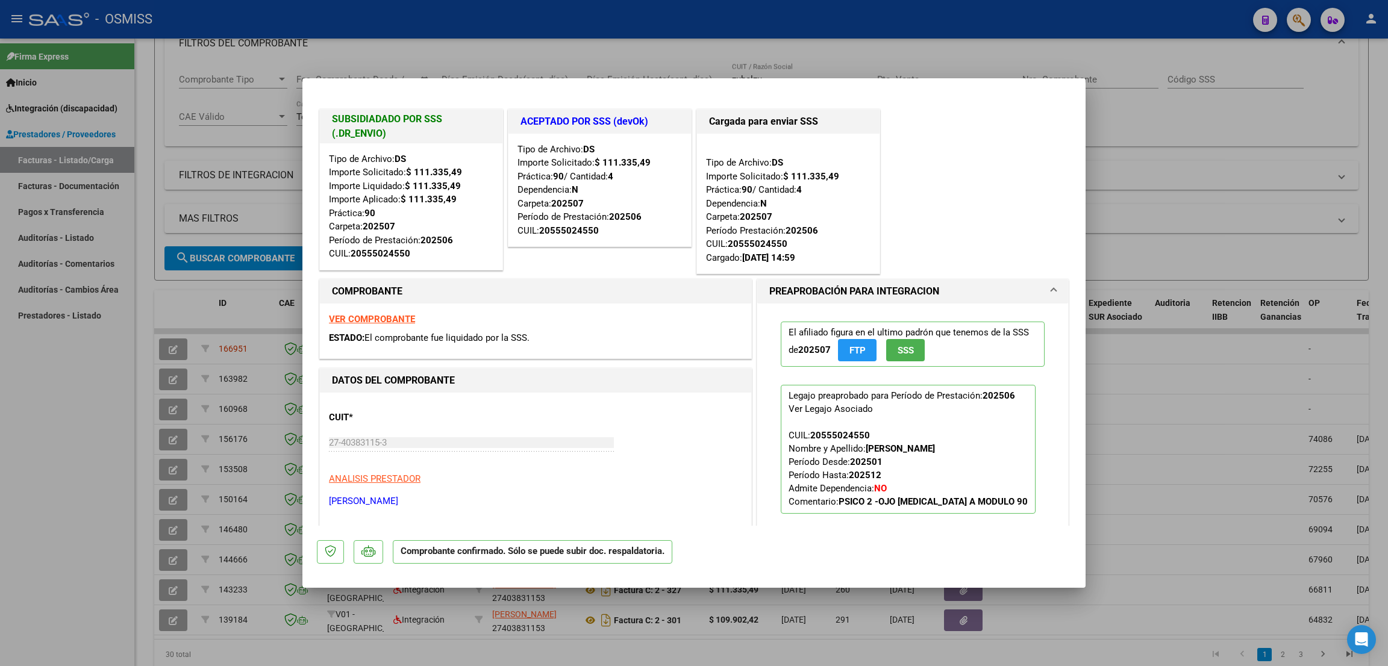  What do you see at coordinates (533, 552) in the screenshot?
I see `p: Comprobante confirmado. Sólo se puede subir doc. respaldatoria.` at bounding box center [533, 552].